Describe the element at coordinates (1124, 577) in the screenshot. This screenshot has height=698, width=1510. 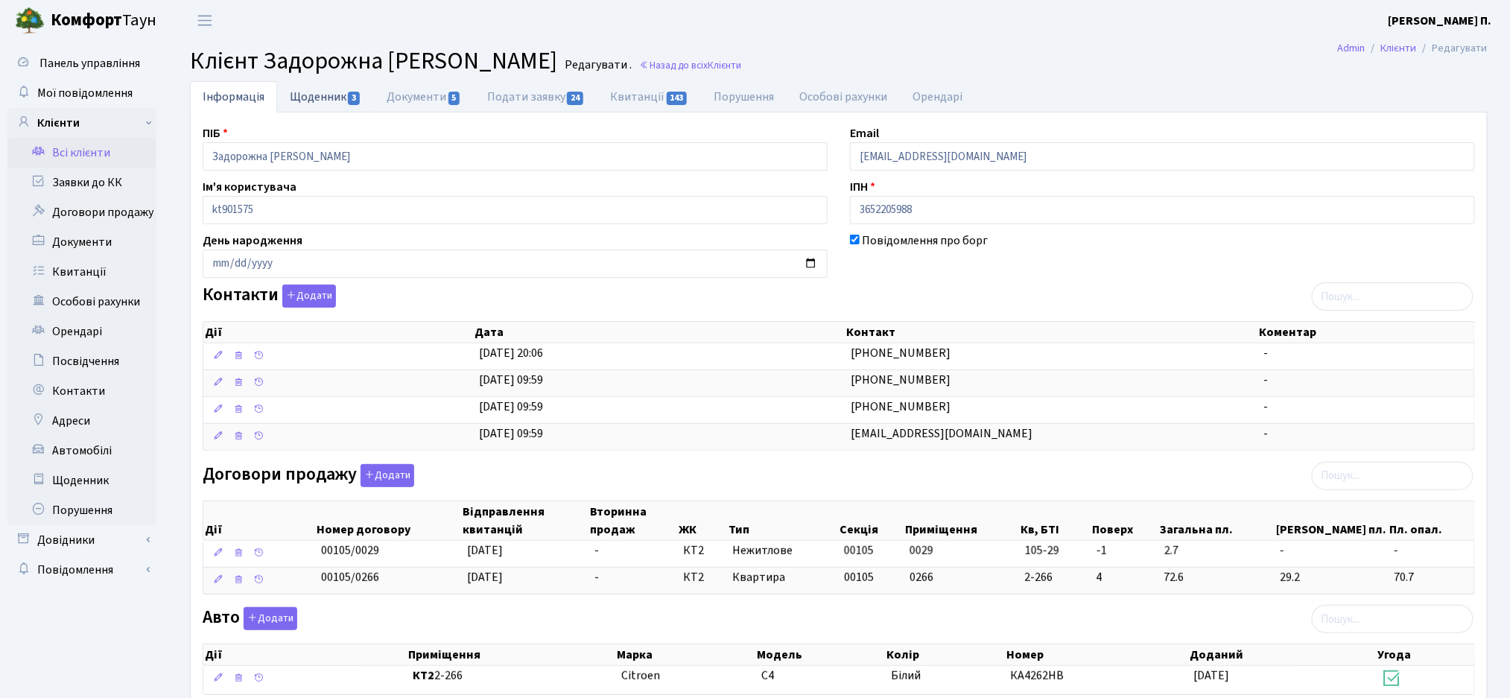
I see `span: 4` at that location.